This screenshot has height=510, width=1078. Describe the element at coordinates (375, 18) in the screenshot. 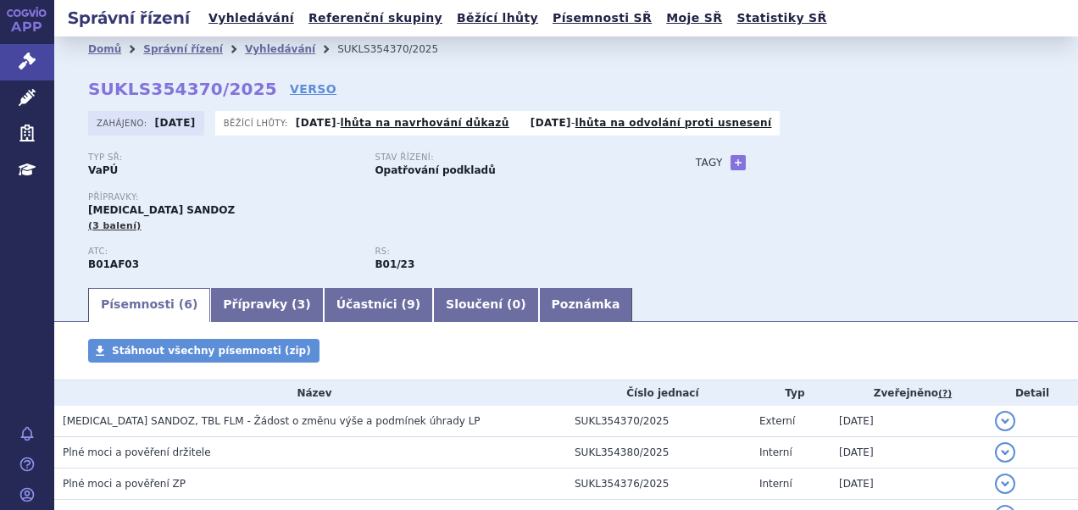

I see `a: Referenční skupiny` at that location.